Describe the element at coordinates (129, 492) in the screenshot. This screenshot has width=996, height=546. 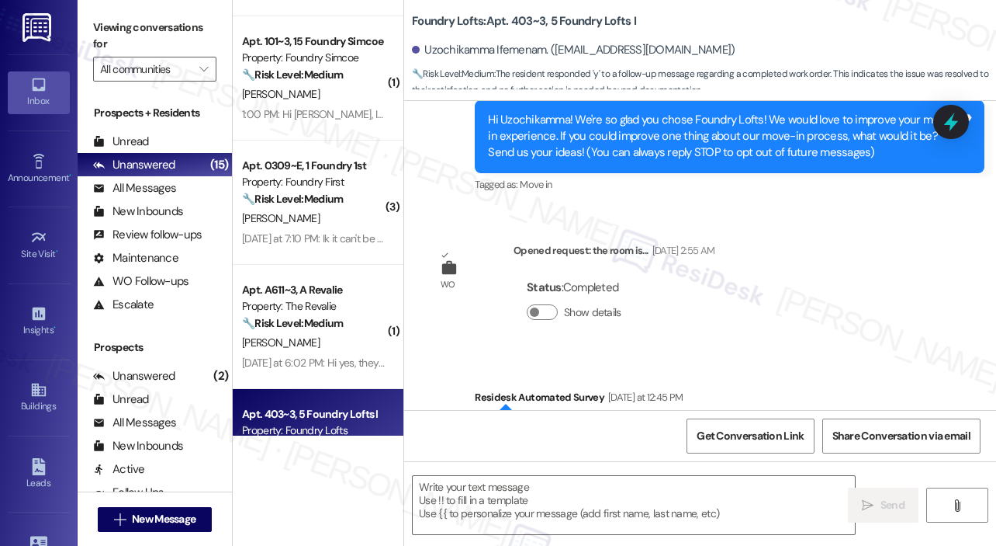
I see `div: Follow Ups` at that location.